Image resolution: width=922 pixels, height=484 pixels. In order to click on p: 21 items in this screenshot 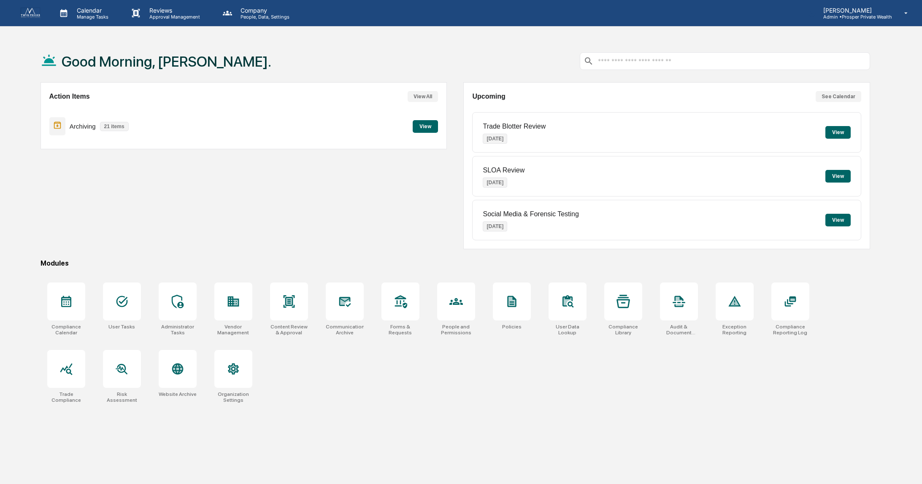, I will do `click(114, 127)`.